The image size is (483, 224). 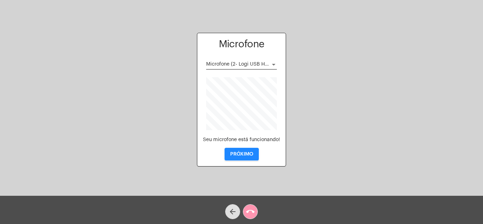 What do you see at coordinates (244, 64) in the screenshot?
I see `span: Microfone (2- Logi USB Headset)` at bounding box center [244, 64].